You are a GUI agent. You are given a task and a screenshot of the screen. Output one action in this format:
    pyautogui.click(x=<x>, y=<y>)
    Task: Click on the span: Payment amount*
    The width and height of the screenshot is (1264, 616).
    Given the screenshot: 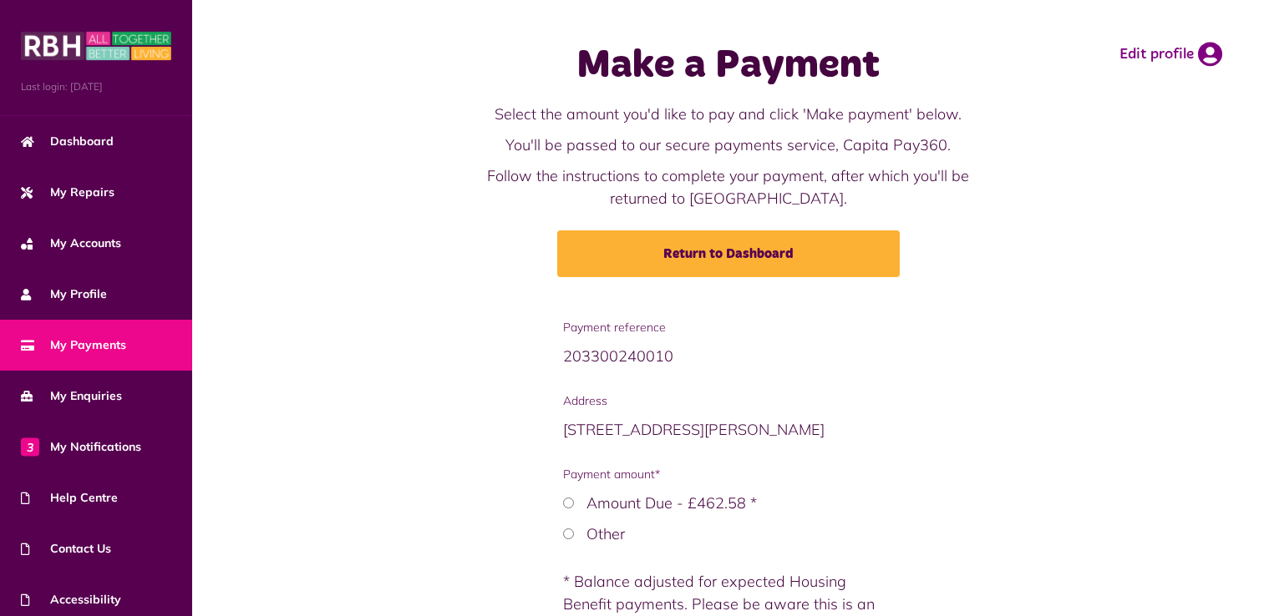 What is the action you would take?
    pyautogui.click(x=728, y=474)
    